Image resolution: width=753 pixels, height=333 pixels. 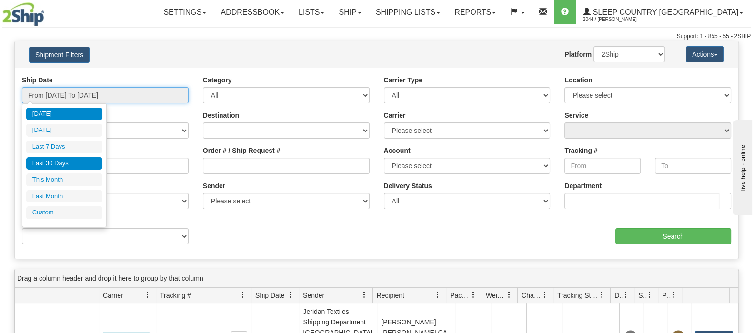 I want to click on li: Last 7 Days, so click(x=64, y=147).